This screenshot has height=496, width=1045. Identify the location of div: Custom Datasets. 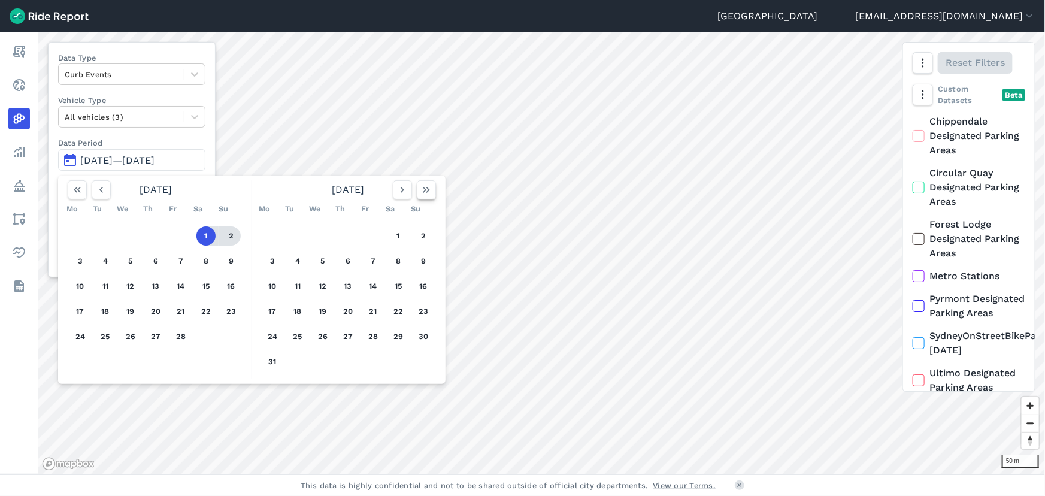
(969, 95).